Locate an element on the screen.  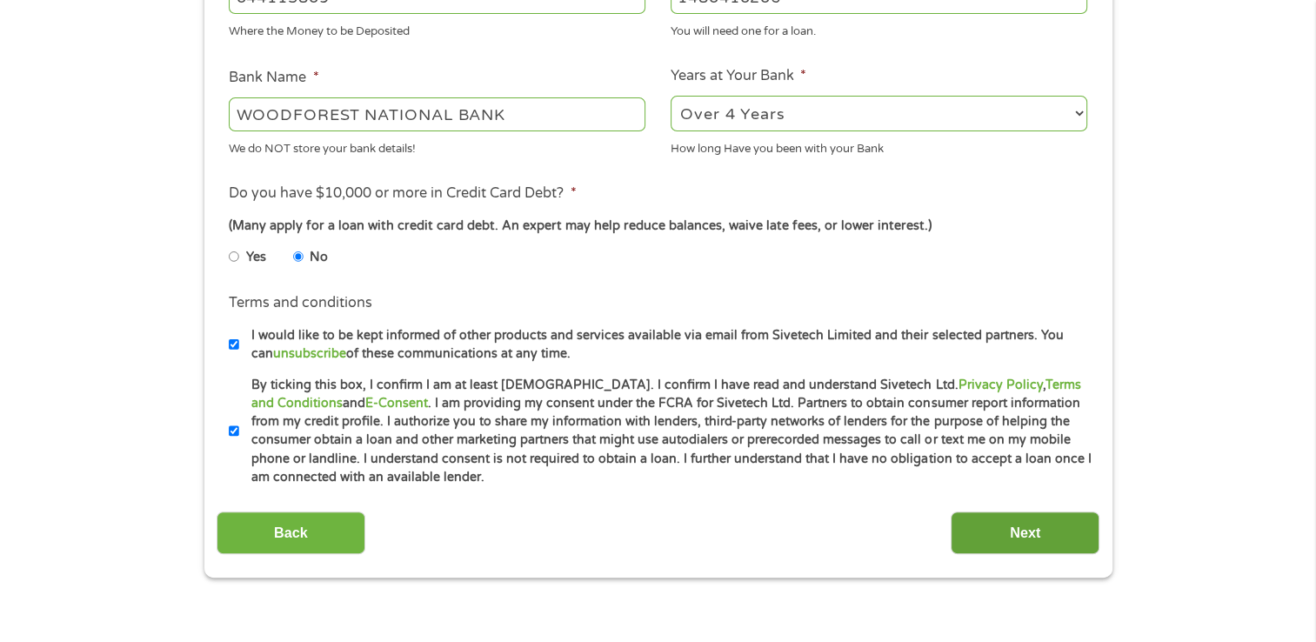
input: Next is located at coordinates (1025, 532).